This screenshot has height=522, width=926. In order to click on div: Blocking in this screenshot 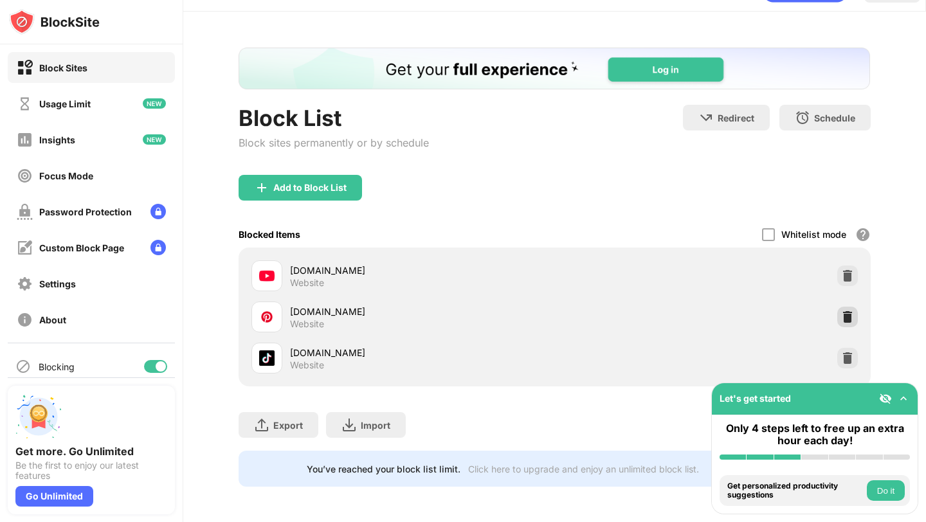, I will do `click(57, 367)`.